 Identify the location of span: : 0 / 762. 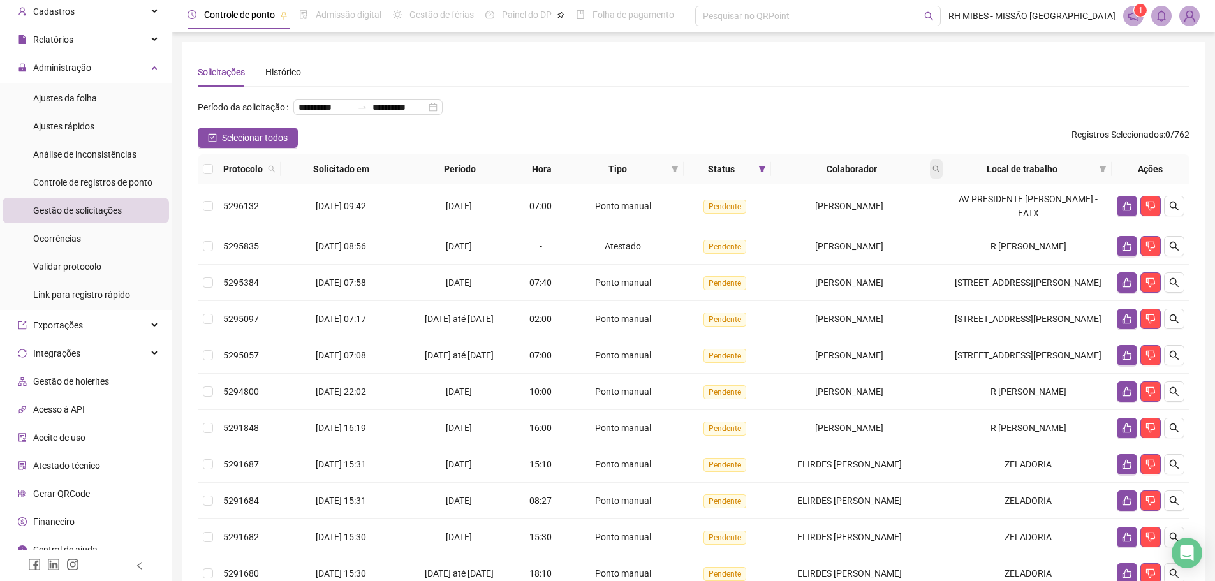
(1131, 138).